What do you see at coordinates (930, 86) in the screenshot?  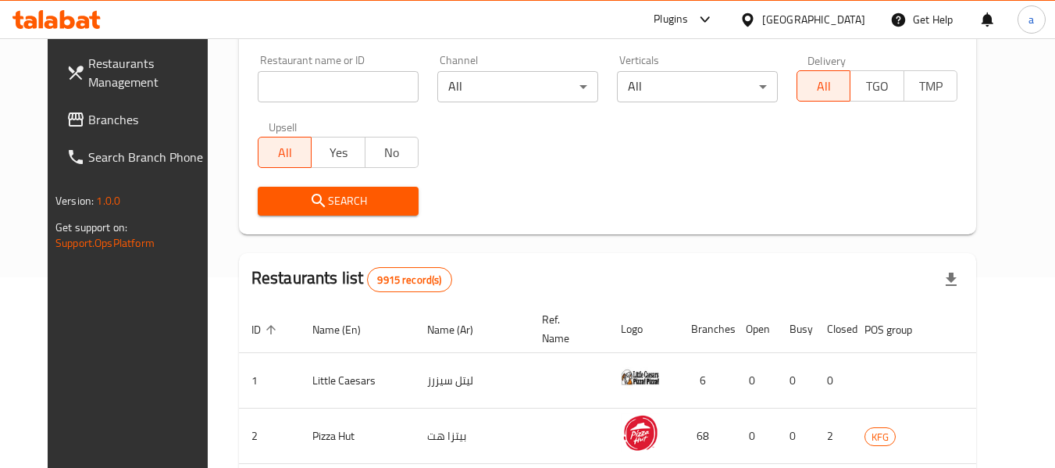 I see `span: TMP` at bounding box center [930, 86].